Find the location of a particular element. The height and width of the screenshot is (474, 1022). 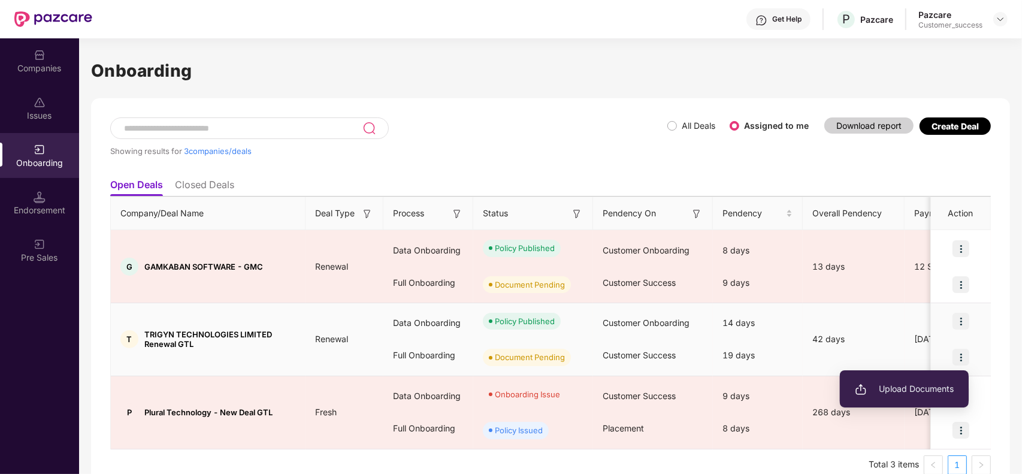

div: G is located at coordinates (129, 267).